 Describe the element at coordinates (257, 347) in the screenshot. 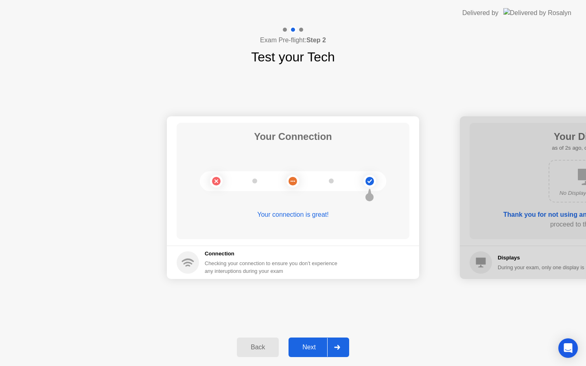

I see `button: Back` at that location.